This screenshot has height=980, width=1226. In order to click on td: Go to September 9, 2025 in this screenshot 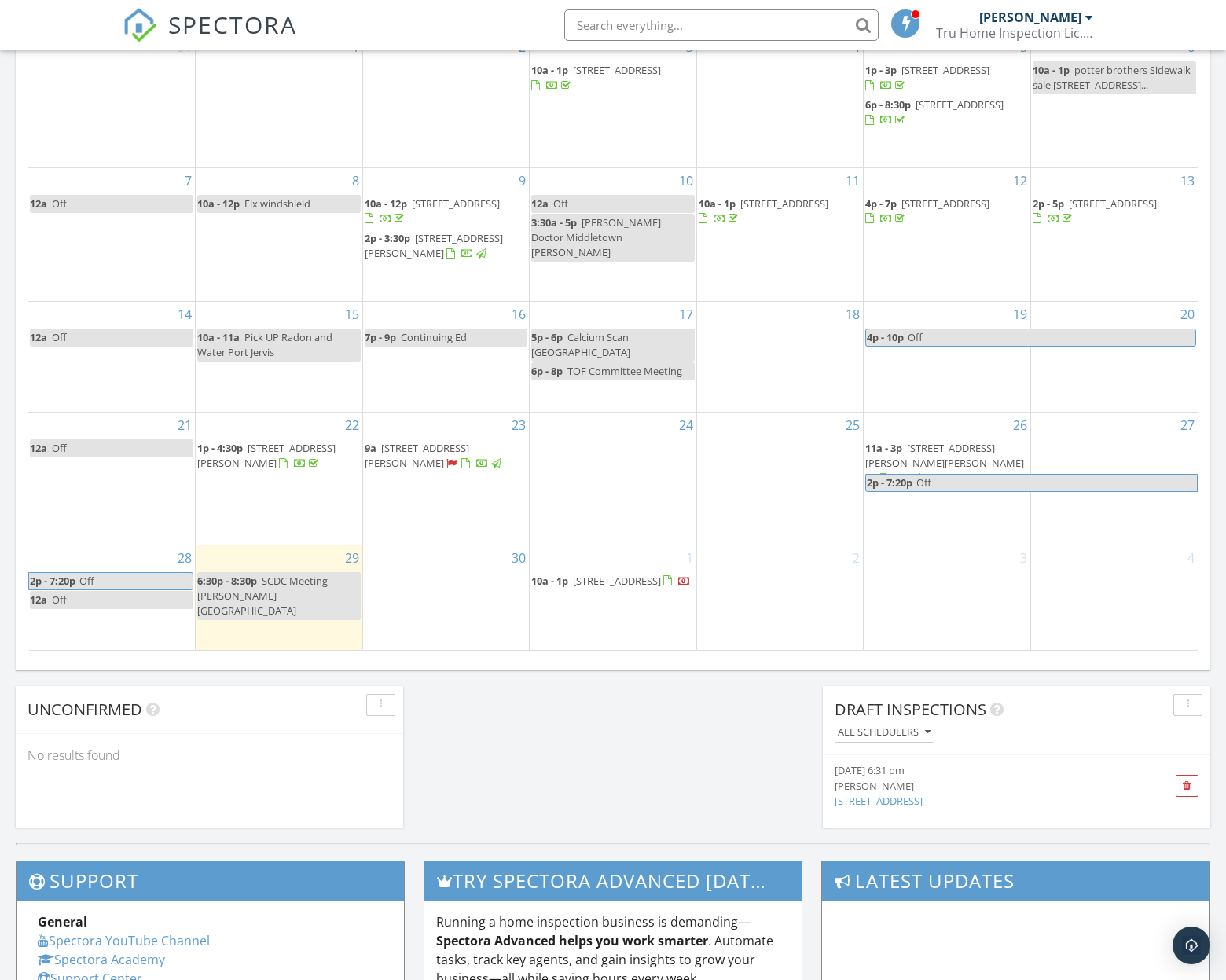, I will do `click(446, 234)`.